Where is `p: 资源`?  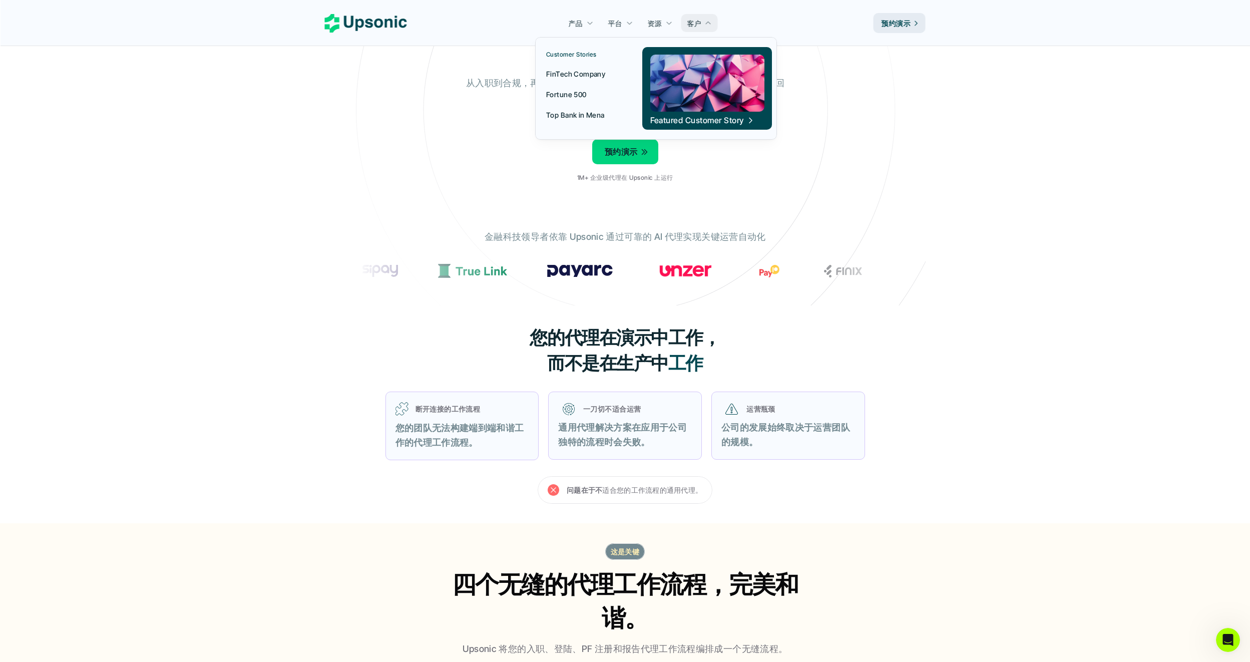
p: 资源 is located at coordinates (654, 23).